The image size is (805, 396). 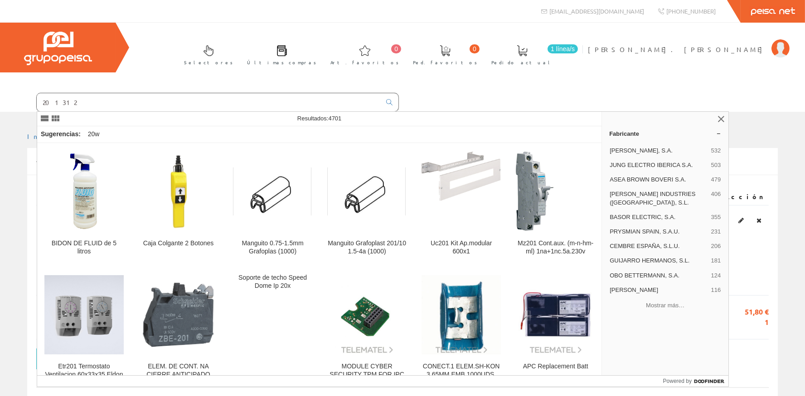 What do you see at coordinates (84, 191) in the screenshot?
I see `img: BIDON DE FLUID de 5 litros` at bounding box center [84, 191].